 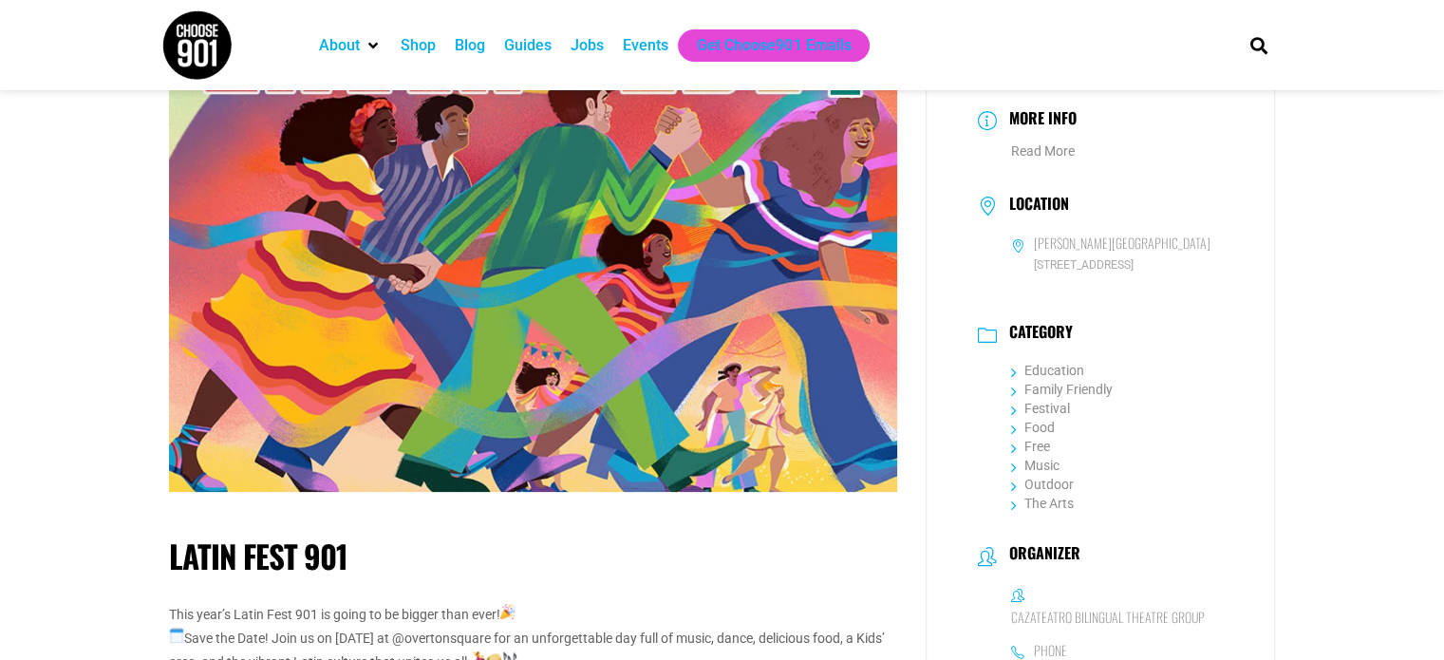 I want to click on h1: Latin Fest 901, so click(x=532, y=556).